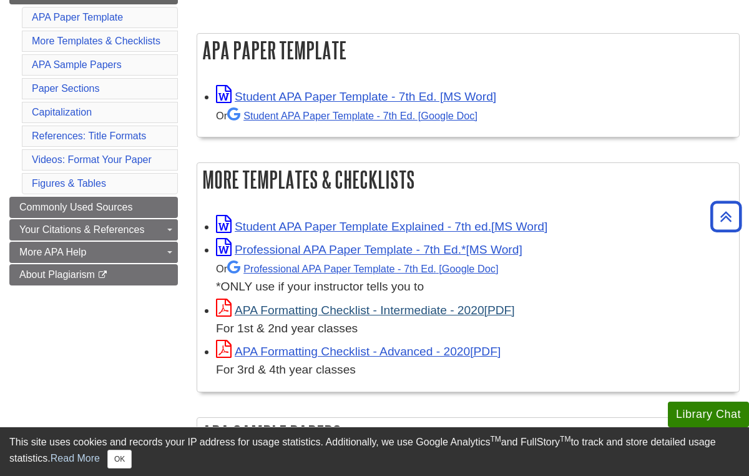 The image size is (749, 476). What do you see at coordinates (77, 64) in the screenshot?
I see `a: APA Sample Papers` at bounding box center [77, 64].